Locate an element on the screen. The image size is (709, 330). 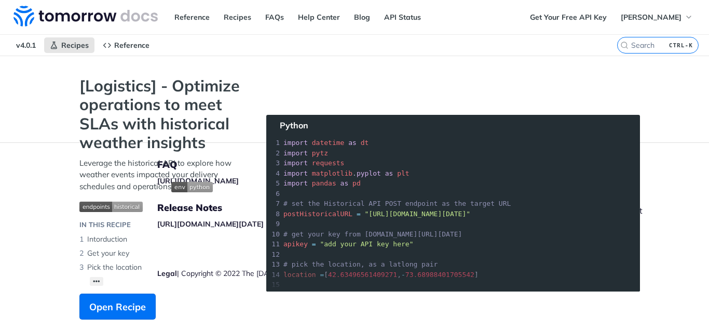
a: API Status is located at coordinates (402, 17).